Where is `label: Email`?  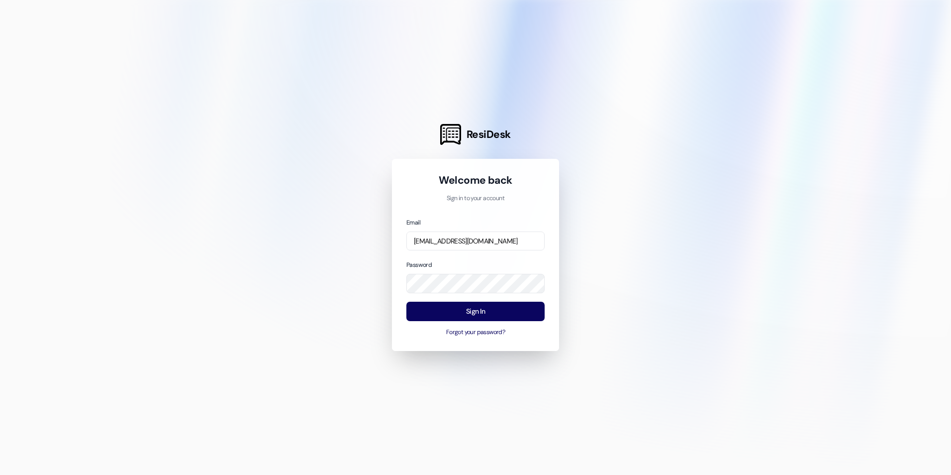 label: Email is located at coordinates (414, 222).